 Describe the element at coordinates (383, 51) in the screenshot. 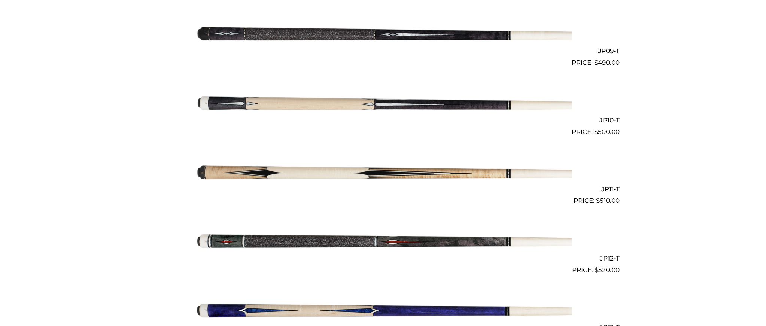

I see `h2: JP09-T` at that location.